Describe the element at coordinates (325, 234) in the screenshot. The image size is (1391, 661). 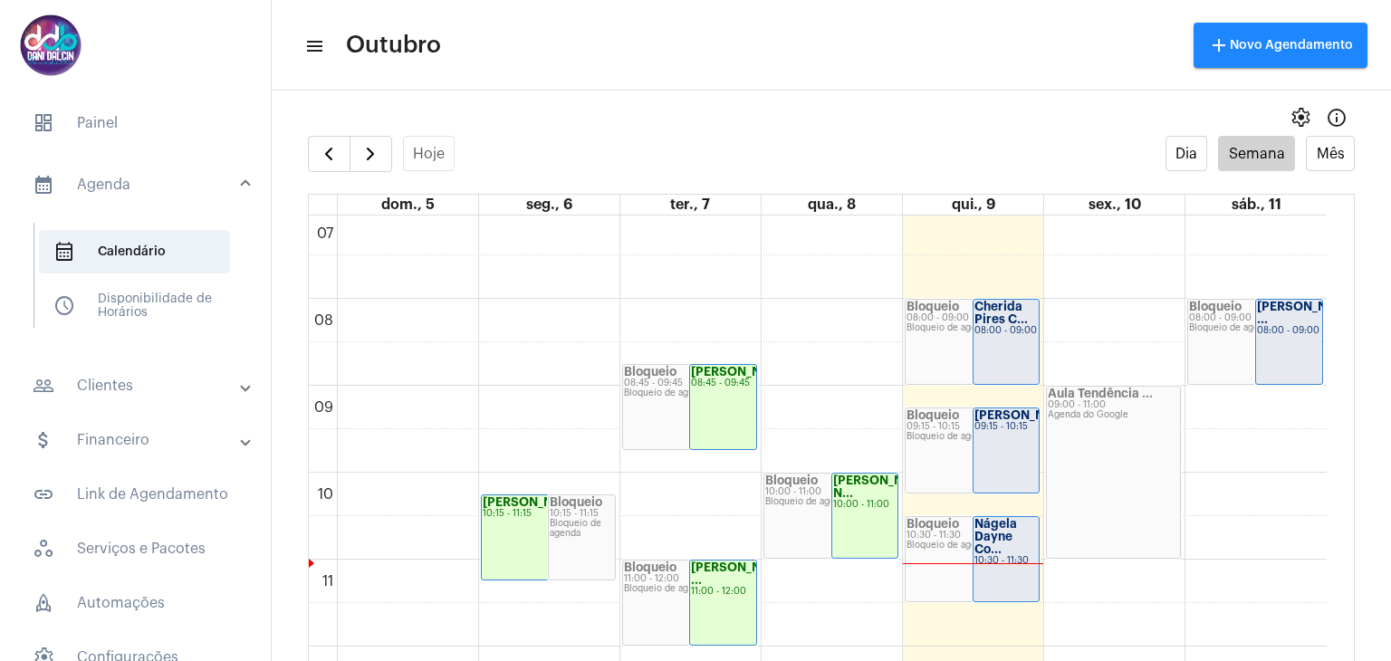
I see `div: 07` at that location.